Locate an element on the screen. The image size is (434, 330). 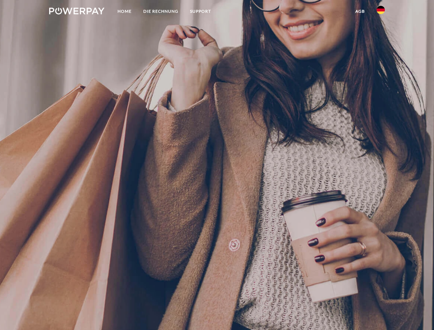
a: agb is located at coordinates (360, 11).